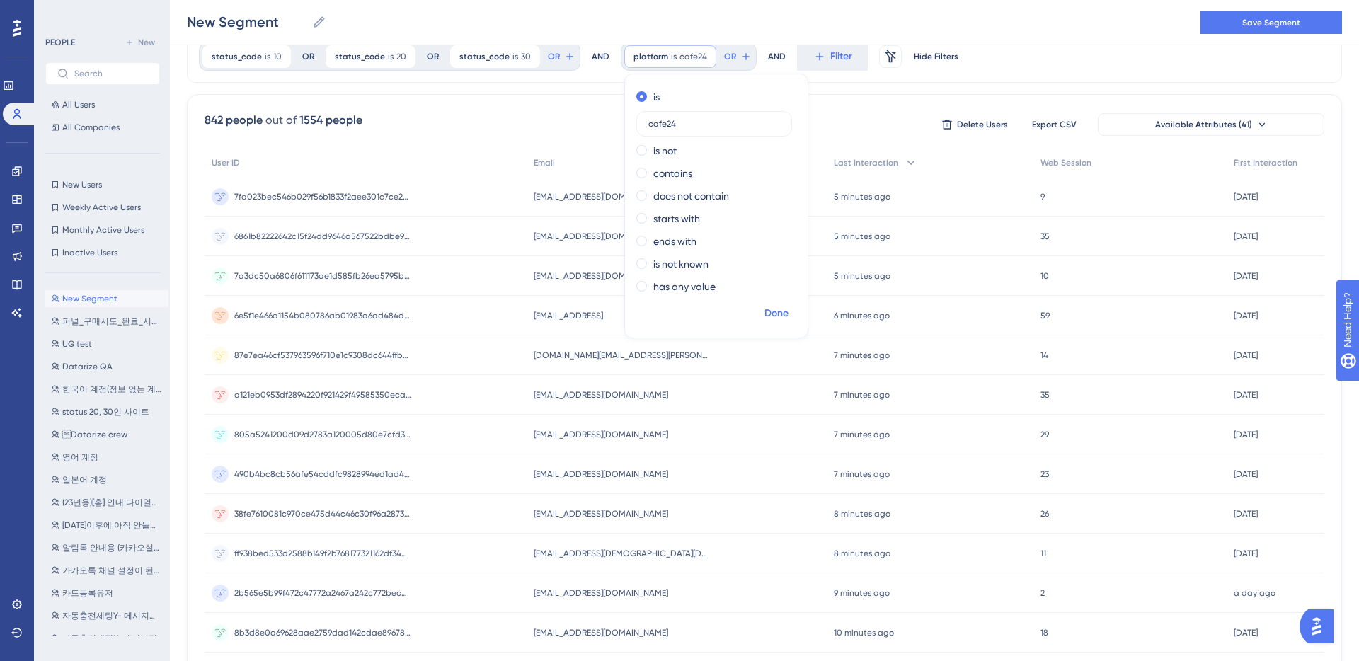 This screenshot has width=1359, height=661. I want to click on time: 8 minutes ago, so click(862, 553).